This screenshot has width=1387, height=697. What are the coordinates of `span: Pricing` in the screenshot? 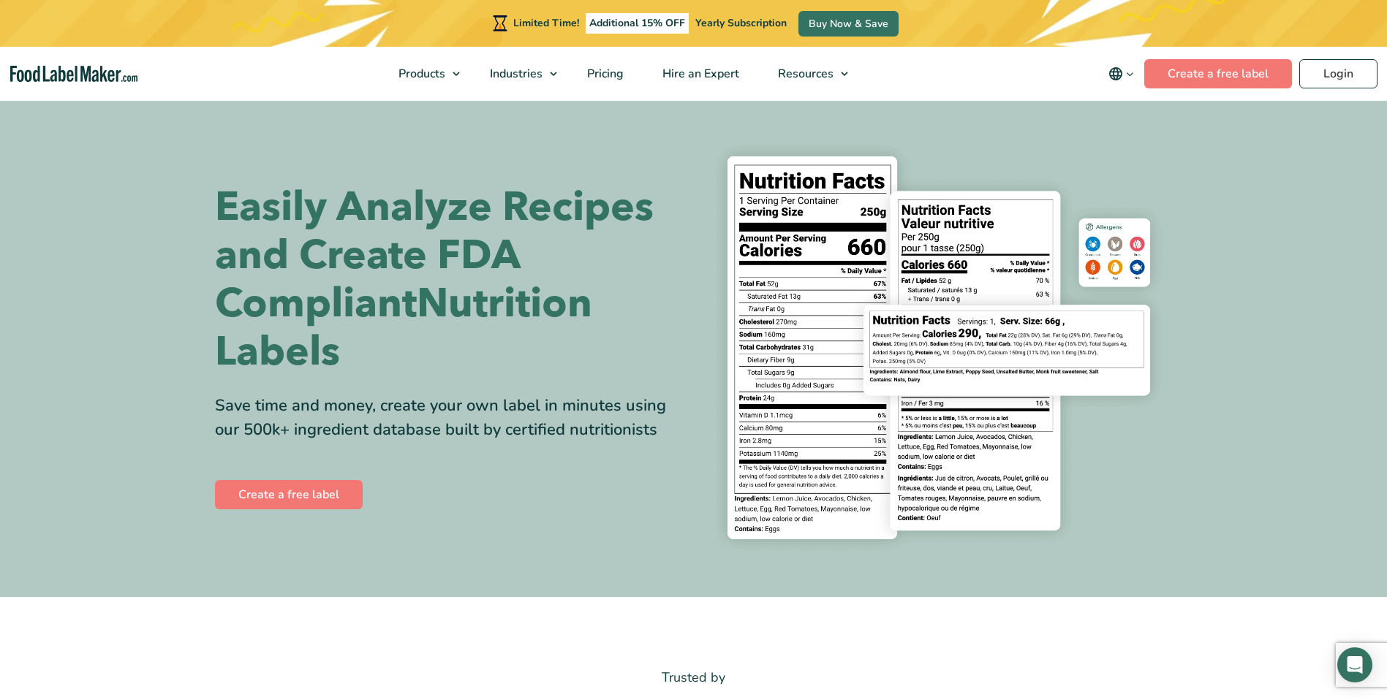 It's located at (604, 74).